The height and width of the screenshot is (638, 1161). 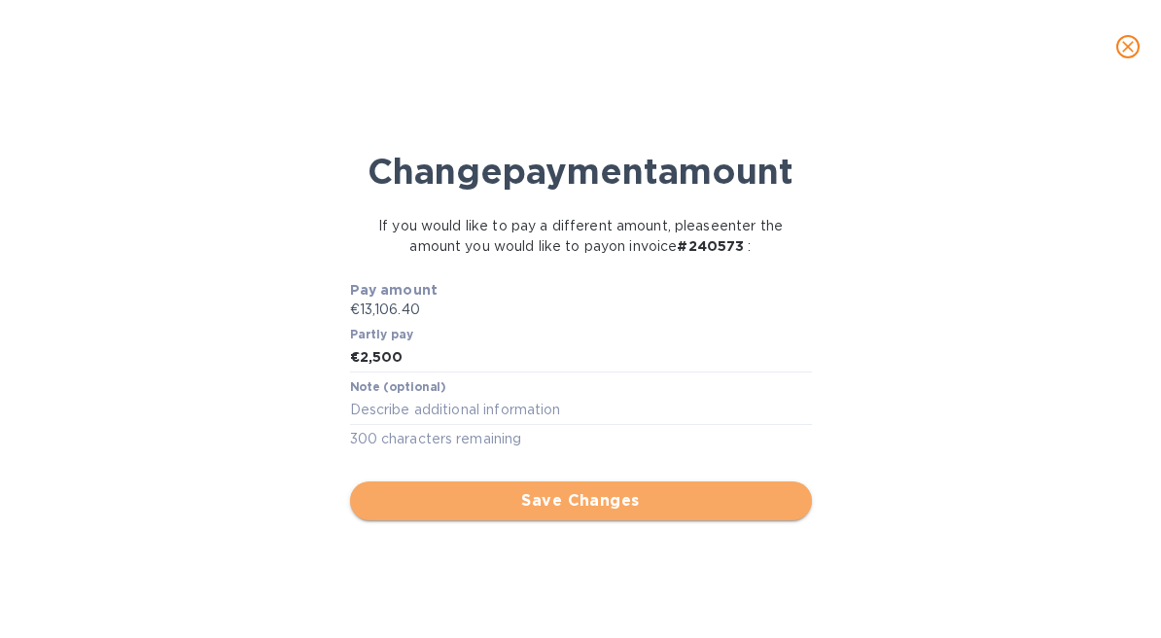 I want to click on input: Enter the amount you would like to pay, so click(x=585, y=358).